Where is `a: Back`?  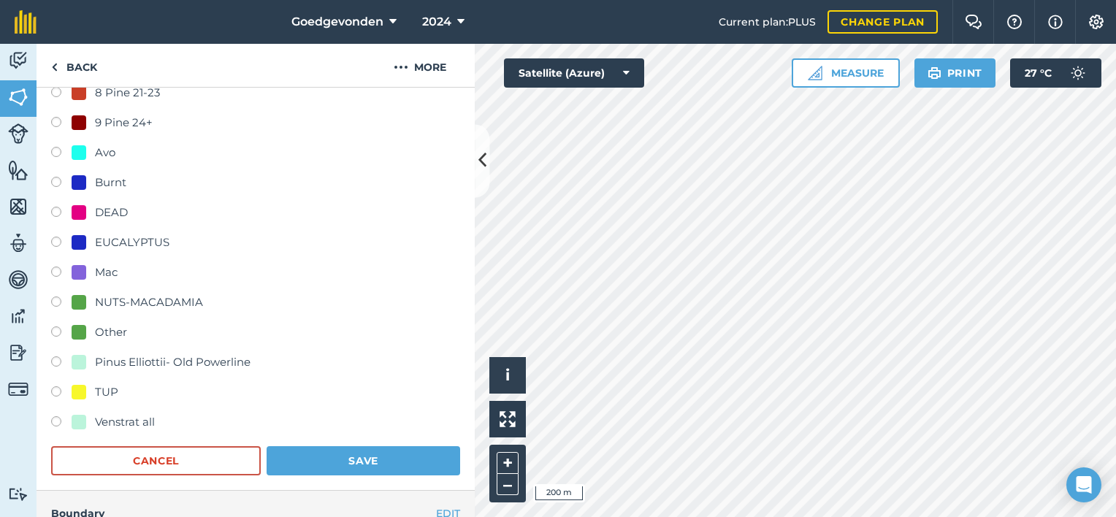
a: Back is located at coordinates (74, 65).